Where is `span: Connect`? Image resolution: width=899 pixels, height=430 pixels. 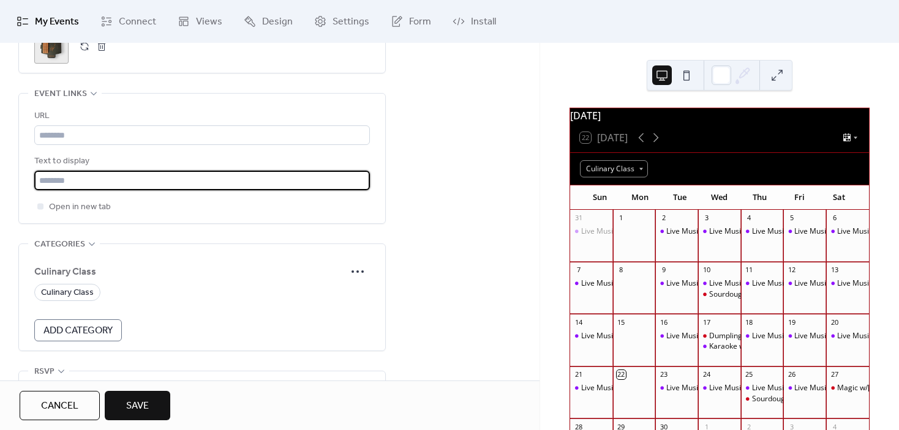
span: Connect is located at coordinates (137, 22).